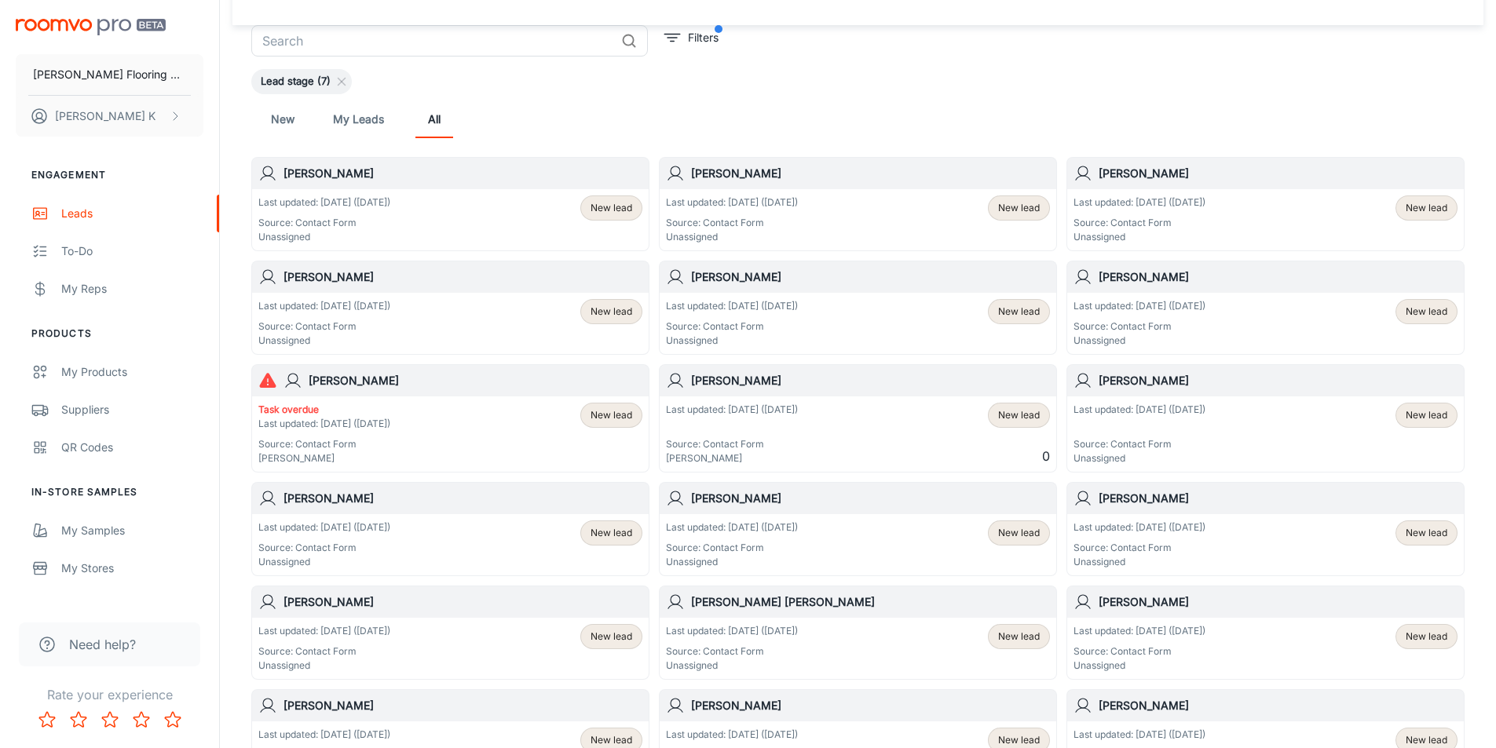 This screenshot has width=1496, height=748. What do you see at coordinates (173, 720) in the screenshot?
I see `button: Rate 5 star` at bounding box center [173, 720].